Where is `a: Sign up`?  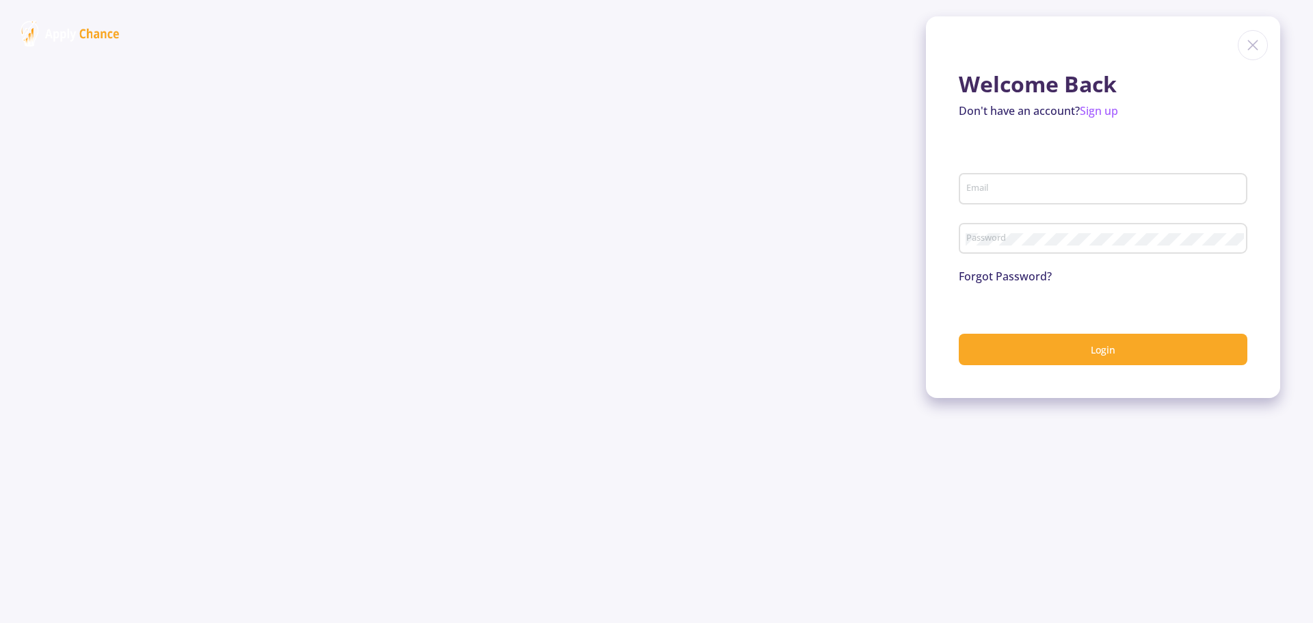 a: Sign up is located at coordinates (1099, 111).